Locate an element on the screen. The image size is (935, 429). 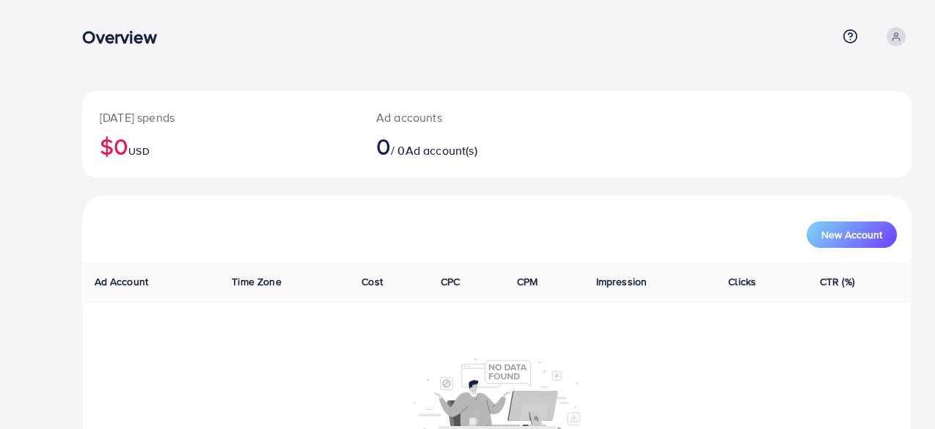
span: CPC is located at coordinates (450, 282).